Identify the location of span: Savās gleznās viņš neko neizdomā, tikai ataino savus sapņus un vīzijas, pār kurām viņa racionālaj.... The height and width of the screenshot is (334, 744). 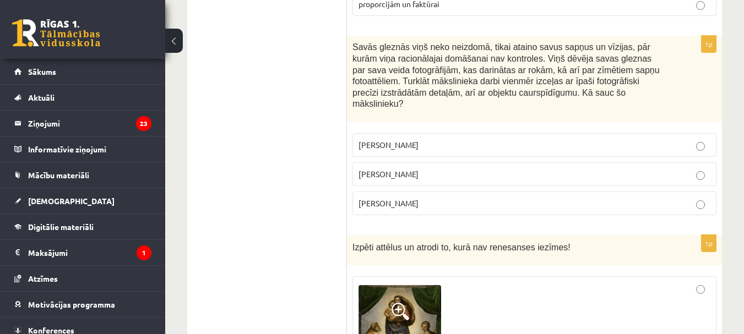
(506, 75).